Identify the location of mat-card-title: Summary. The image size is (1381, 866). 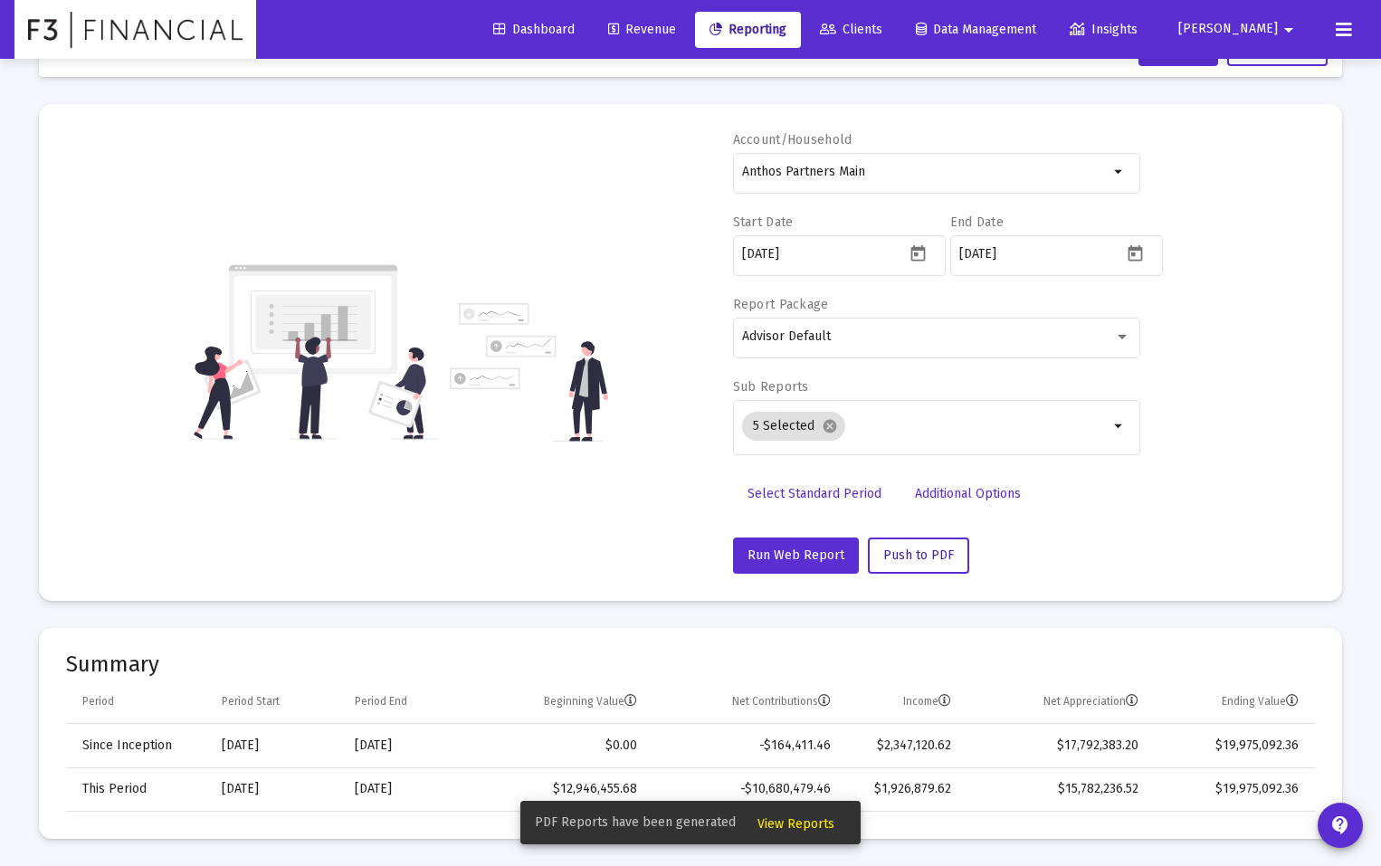
(690, 664).